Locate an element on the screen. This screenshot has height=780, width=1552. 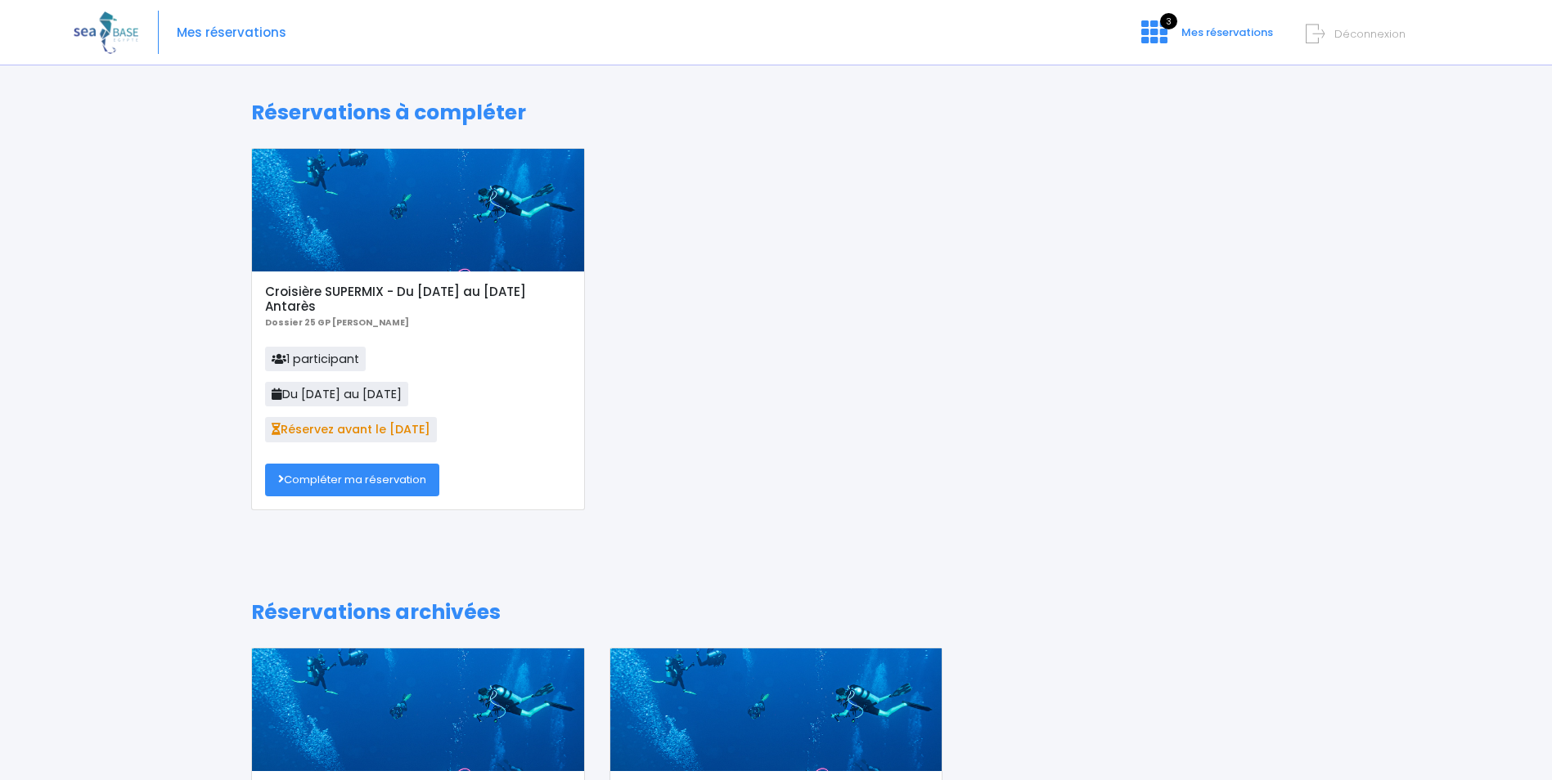
h1: Réservations à compléter is located at coordinates (775, 113).